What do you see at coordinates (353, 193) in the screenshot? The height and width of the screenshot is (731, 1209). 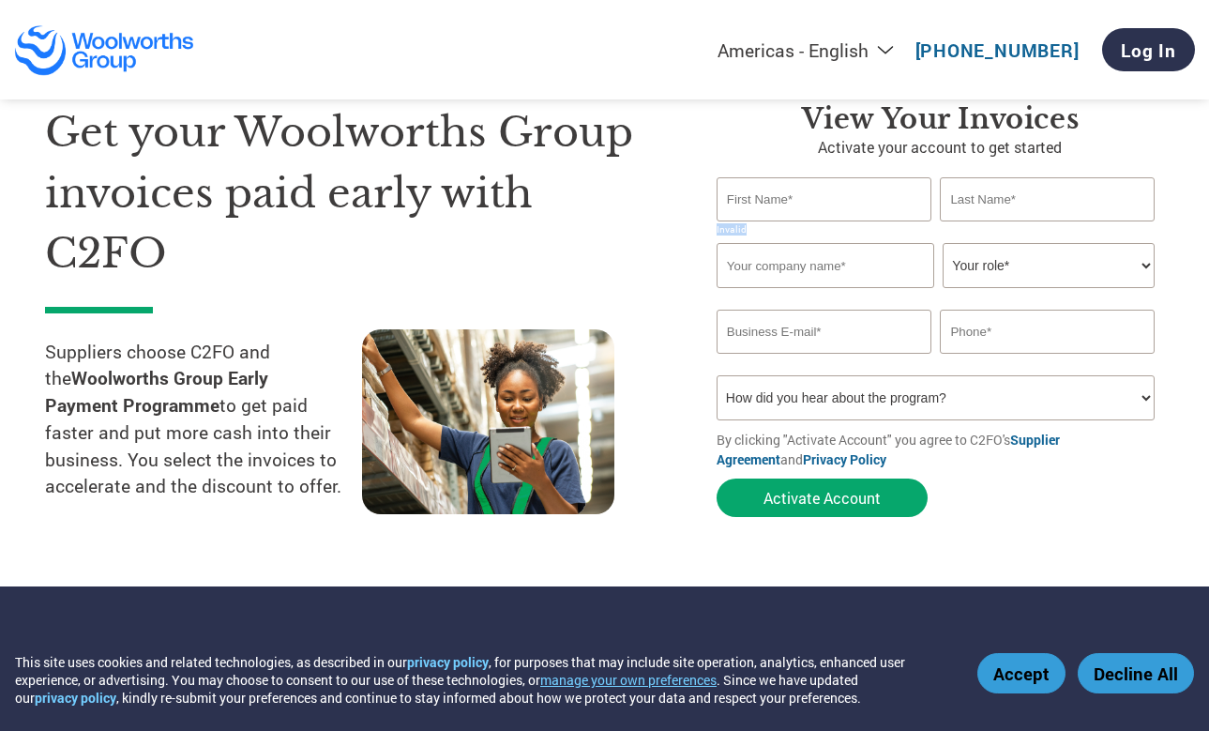 I see `h1: Get your Woolworths Group invoices paid early with C2FO` at bounding box center [353, 193].